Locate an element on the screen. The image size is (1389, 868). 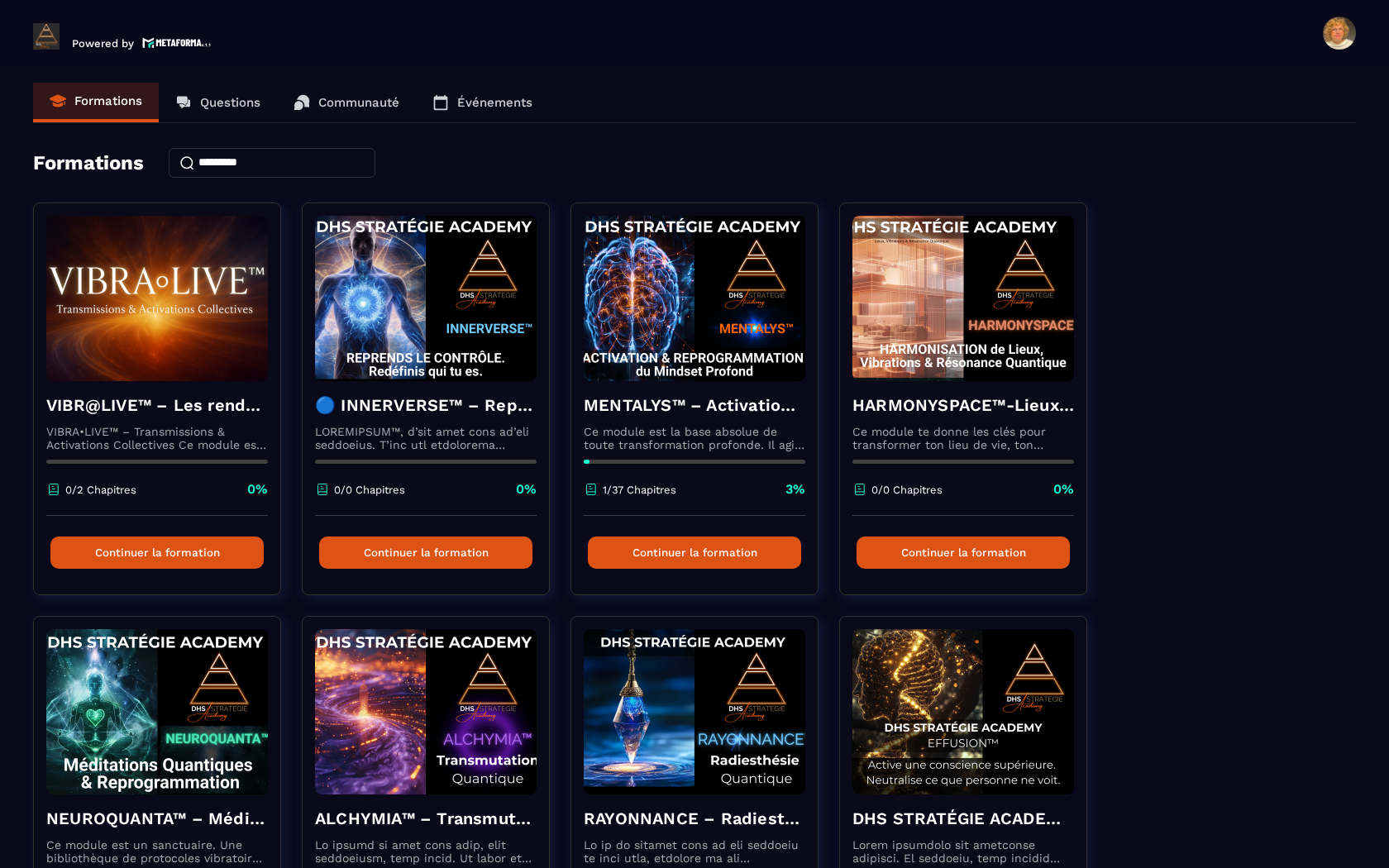
p: VIBRA•LIVE™ – Transmissions & Activations Collectives Ce module est un espace vivant. [PERSON_NAM... is located at coordinates (157, 438).